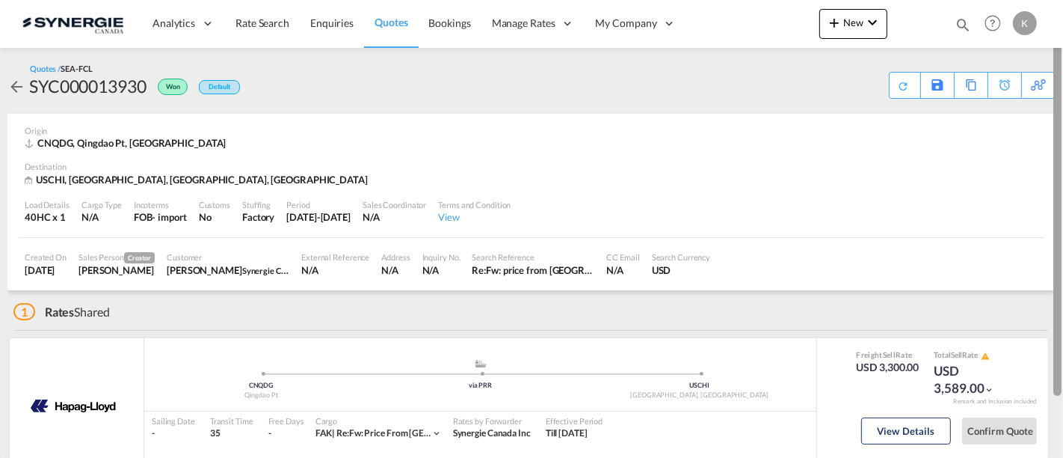 The image size is (1063, 458). I want to click on div: Karen Mercier, so click(117, 270).